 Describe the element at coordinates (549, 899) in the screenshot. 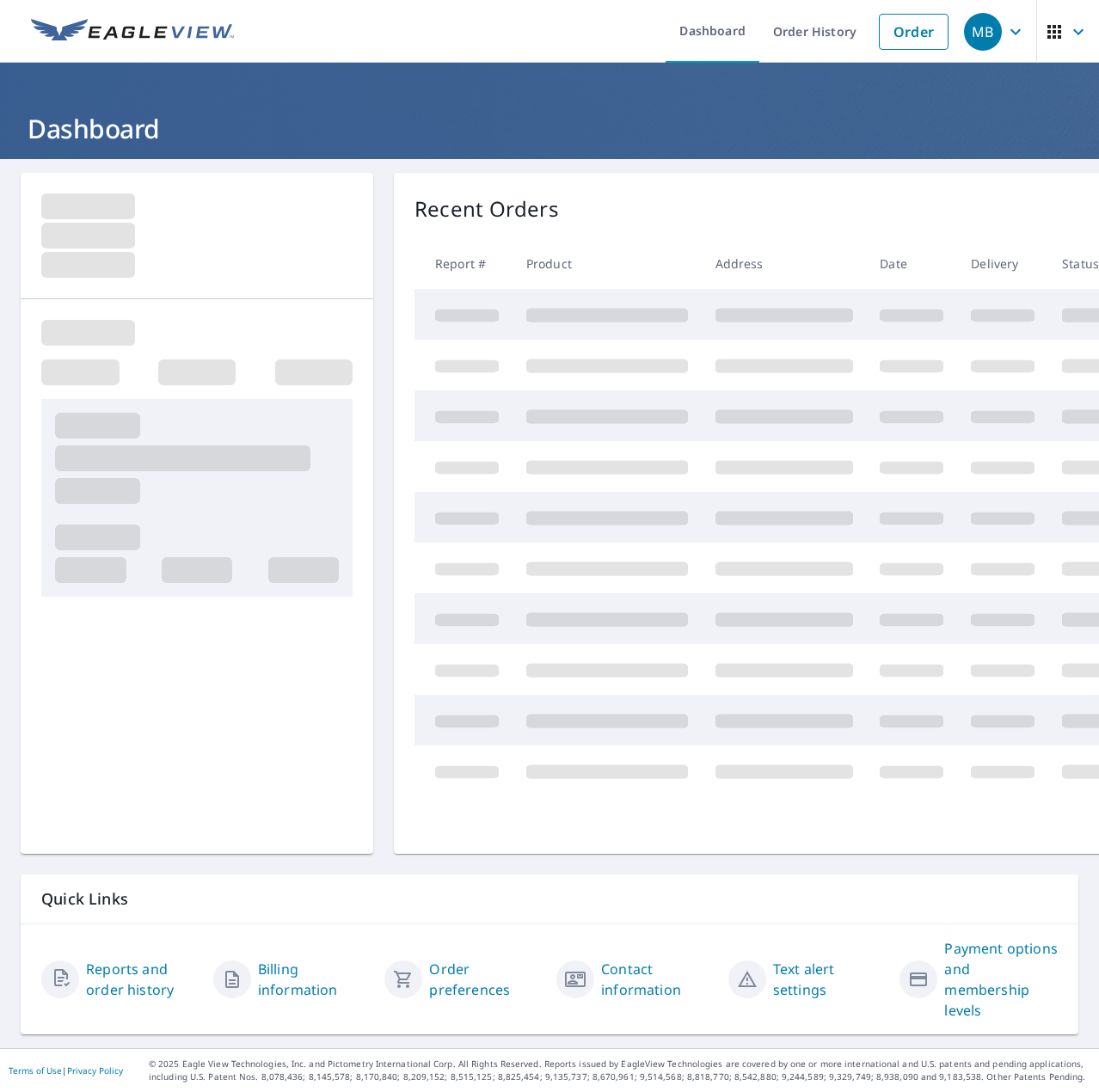

I see `p: Quick Links` at that location.